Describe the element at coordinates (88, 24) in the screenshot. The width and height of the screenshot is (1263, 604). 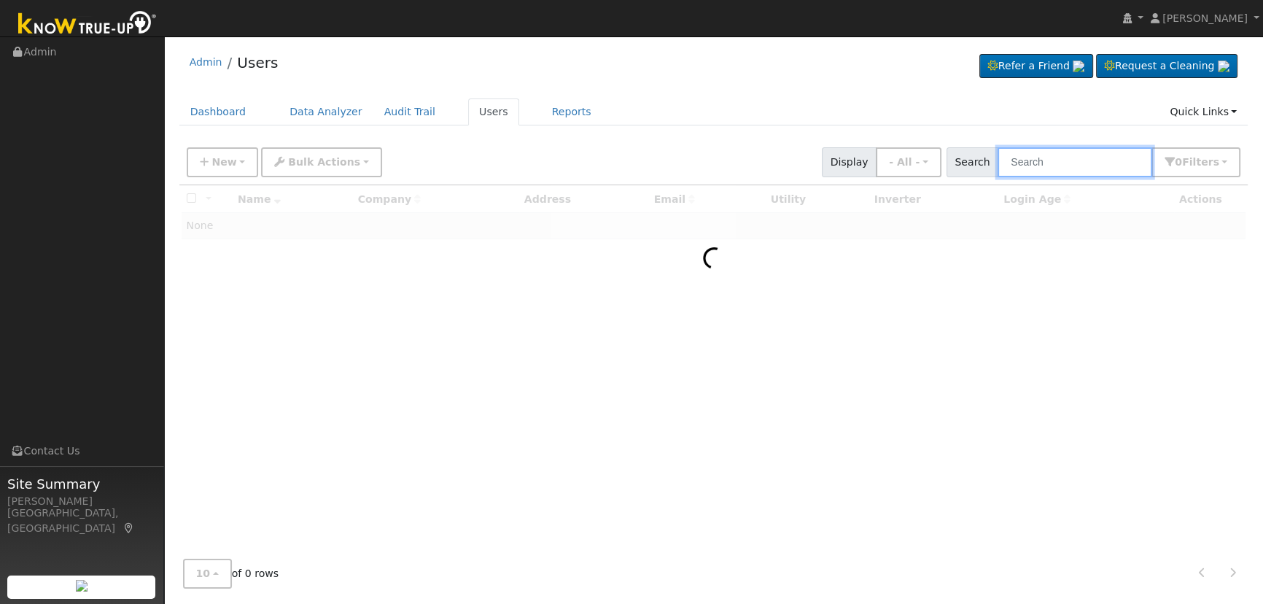
I see `img: Know True-Up` at that location.